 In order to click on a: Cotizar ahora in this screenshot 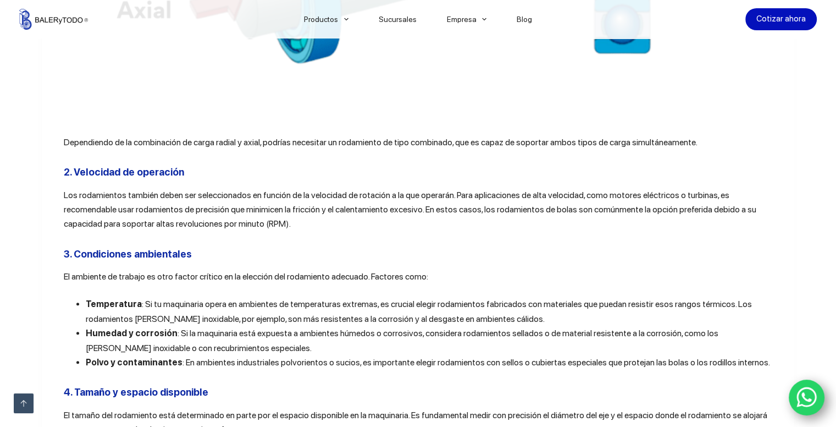, I will do `click(781, 19)`.